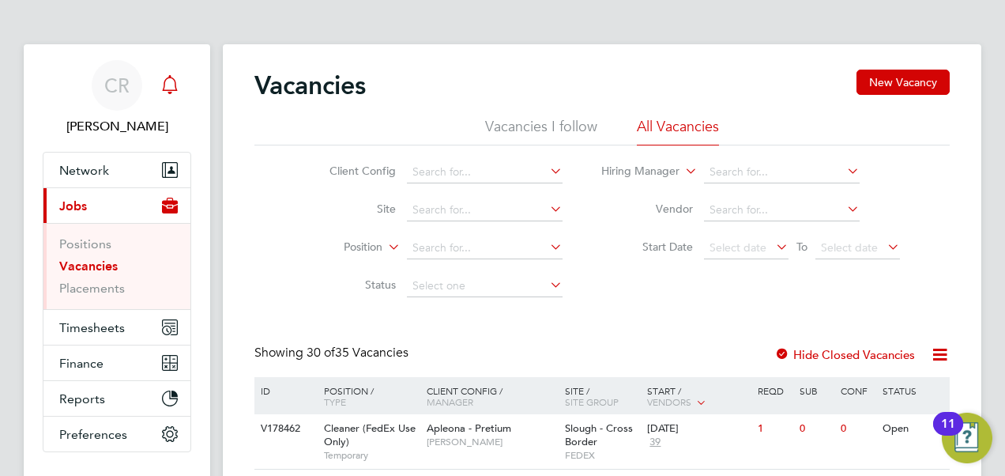 This screenshot has height=476, width=1005. Describe the element at coordinates (541, 131) in the screenshot. I see `li: Vacancies I follow` at that location.